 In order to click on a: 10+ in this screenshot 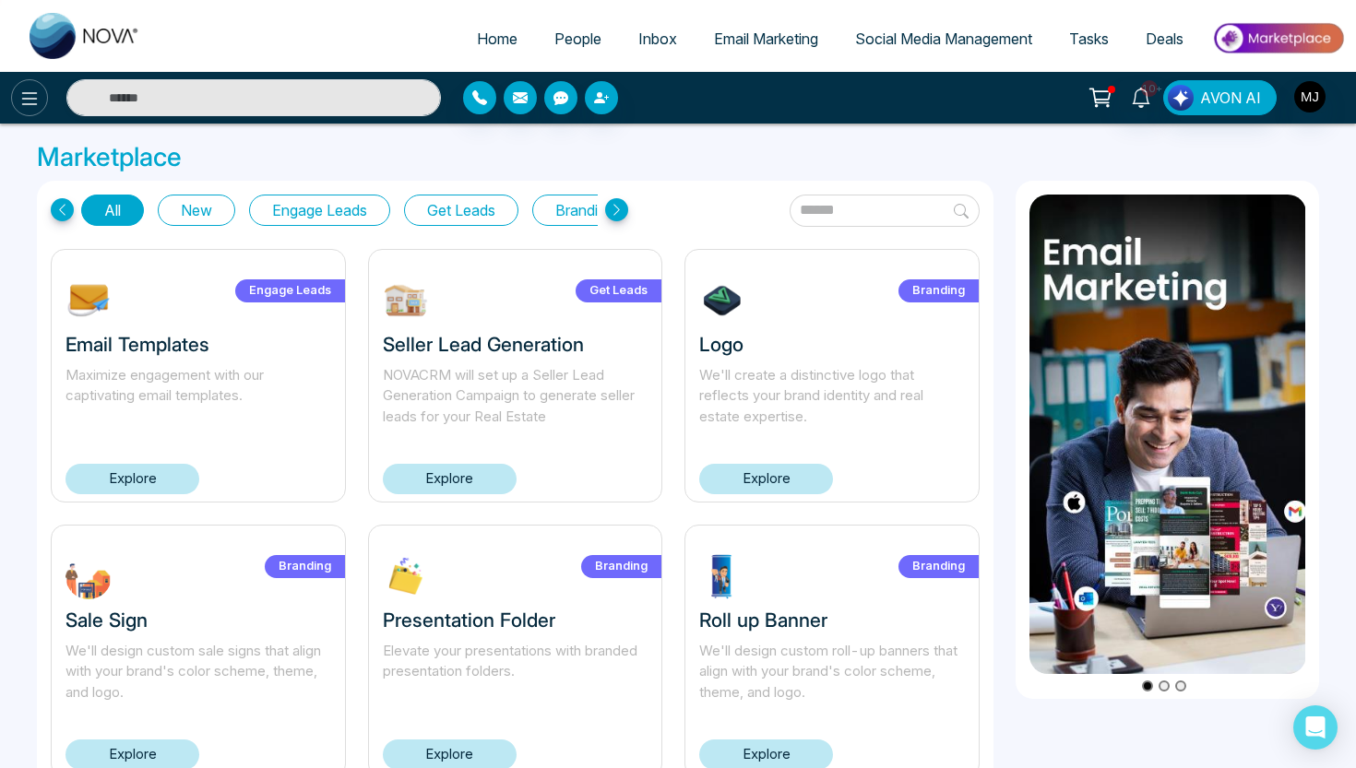, I will do `click(1141, 96)`.